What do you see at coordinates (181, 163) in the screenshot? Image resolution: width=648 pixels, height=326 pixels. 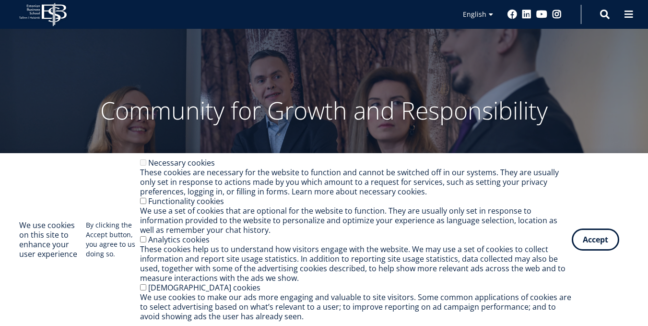 I see `label: Necessary cookies` at bounding box center [181, 163].